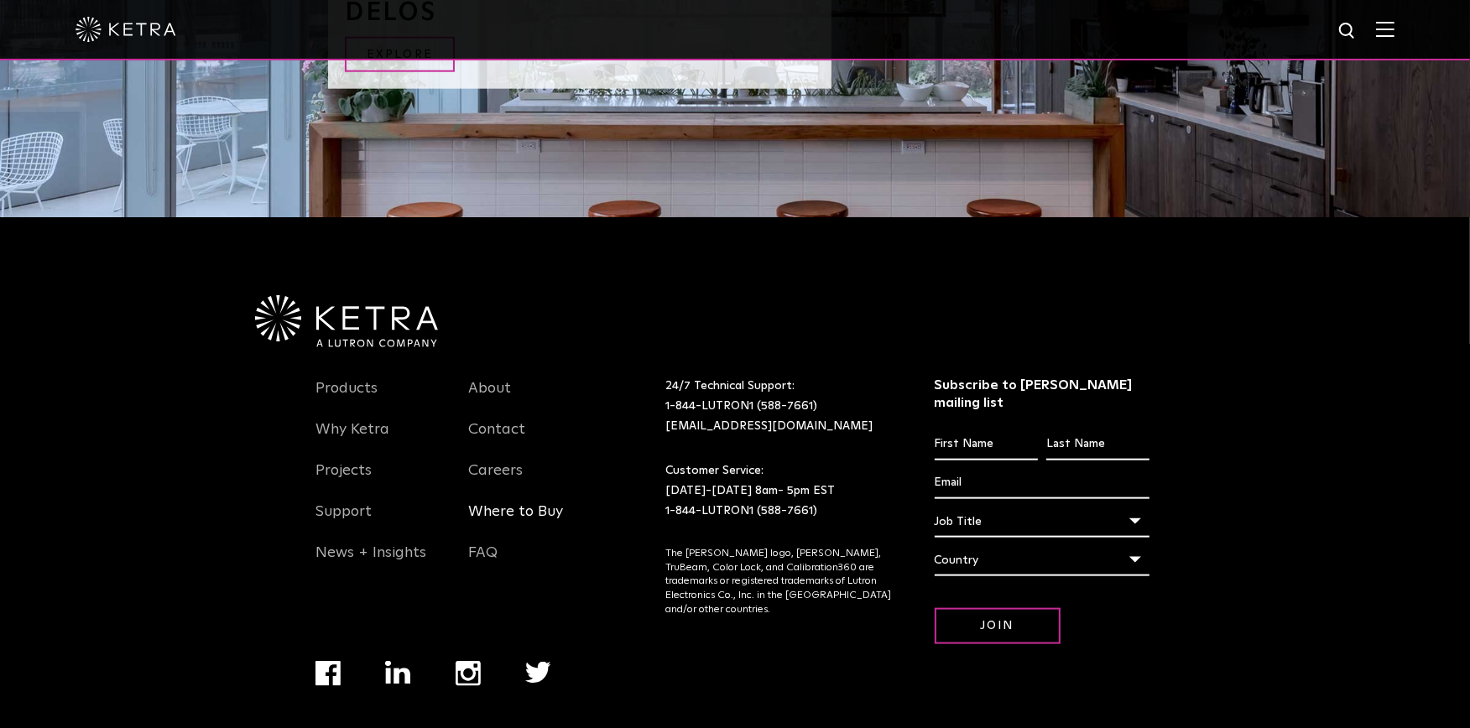 The height and width of the screenshot is (728, 1470). I want to click on a: News + Insights, so click(371, 563).